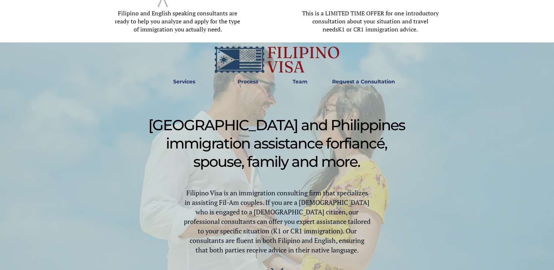 Image resolution: width=554 pixels, height=270 pixels. What do you see at coordinates (300, 82) in the screenshot?
I see `a: Team` at bounding box center [300, 82].